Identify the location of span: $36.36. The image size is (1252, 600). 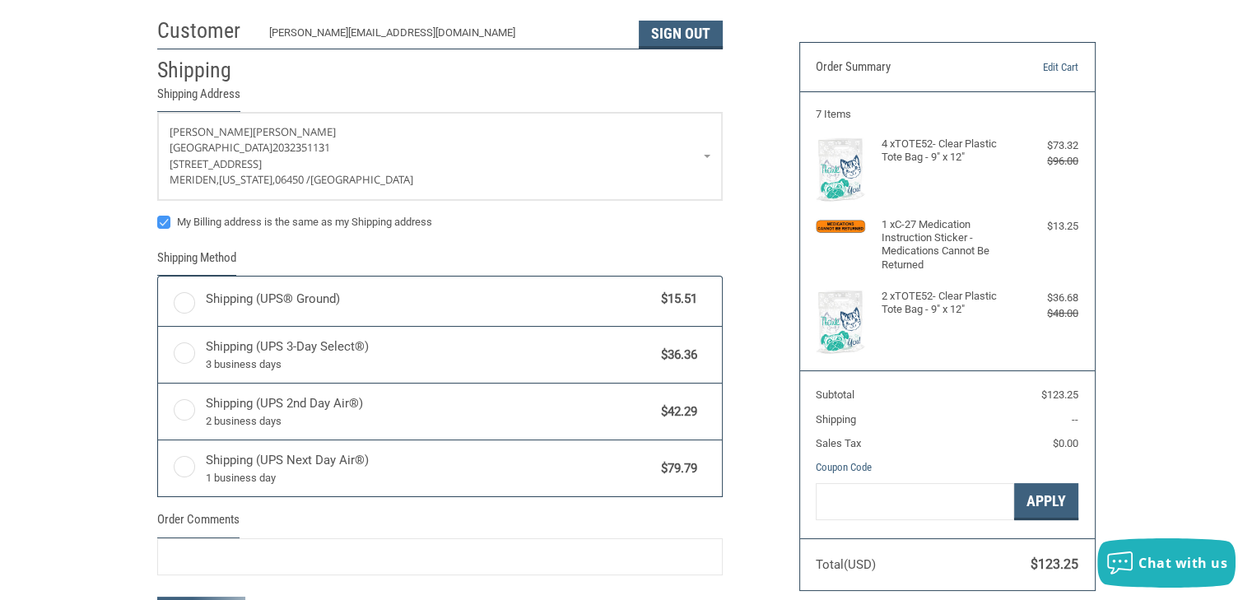
(676, 355).